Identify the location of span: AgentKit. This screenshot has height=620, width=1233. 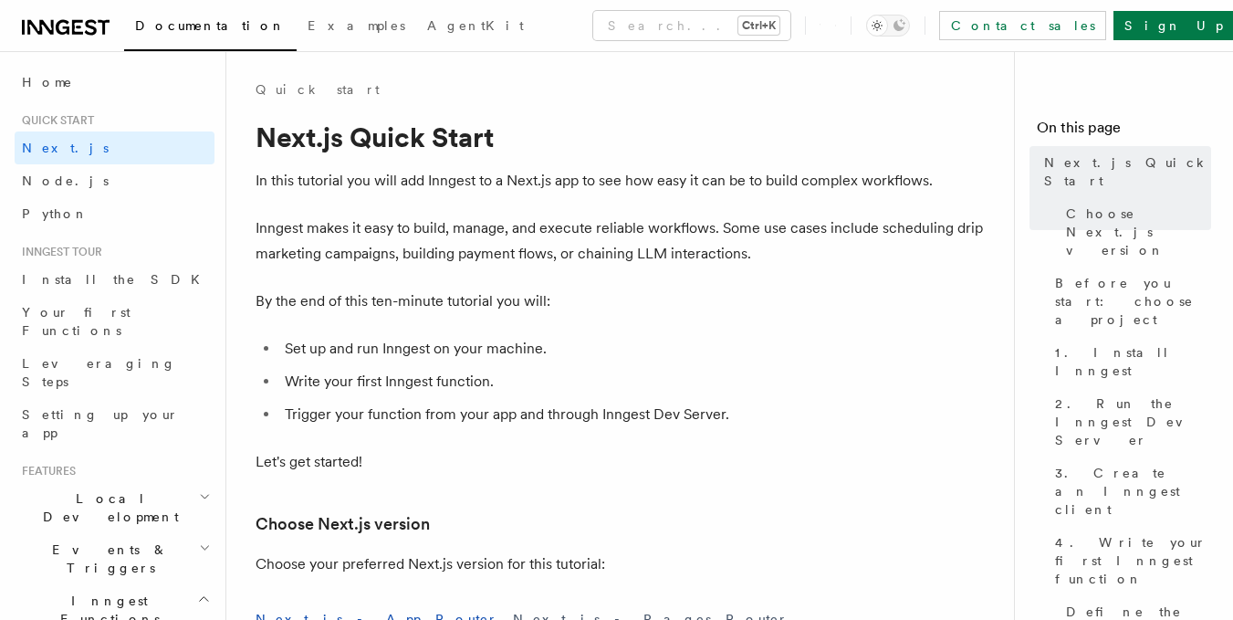
(476, 26).